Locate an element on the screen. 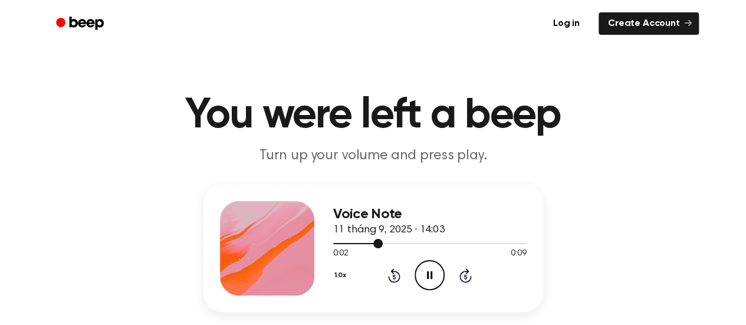  h1: You were left a beep is located at coordinates (373, 116).